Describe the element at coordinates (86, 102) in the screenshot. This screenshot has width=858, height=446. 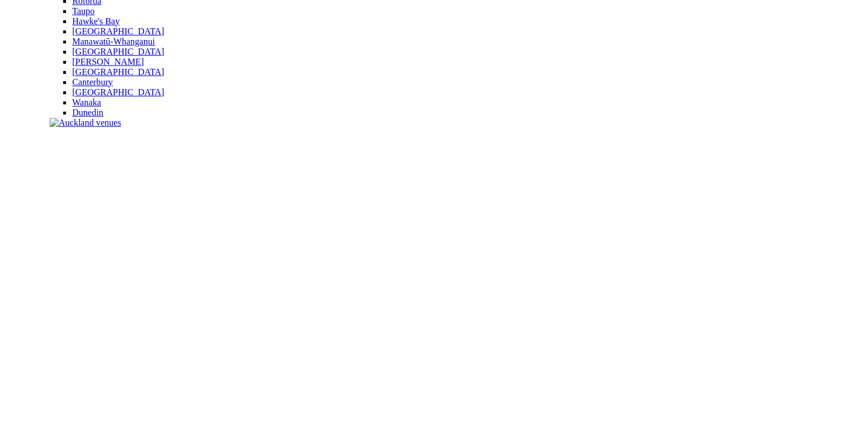
I see `a: Wanaka` at that location.